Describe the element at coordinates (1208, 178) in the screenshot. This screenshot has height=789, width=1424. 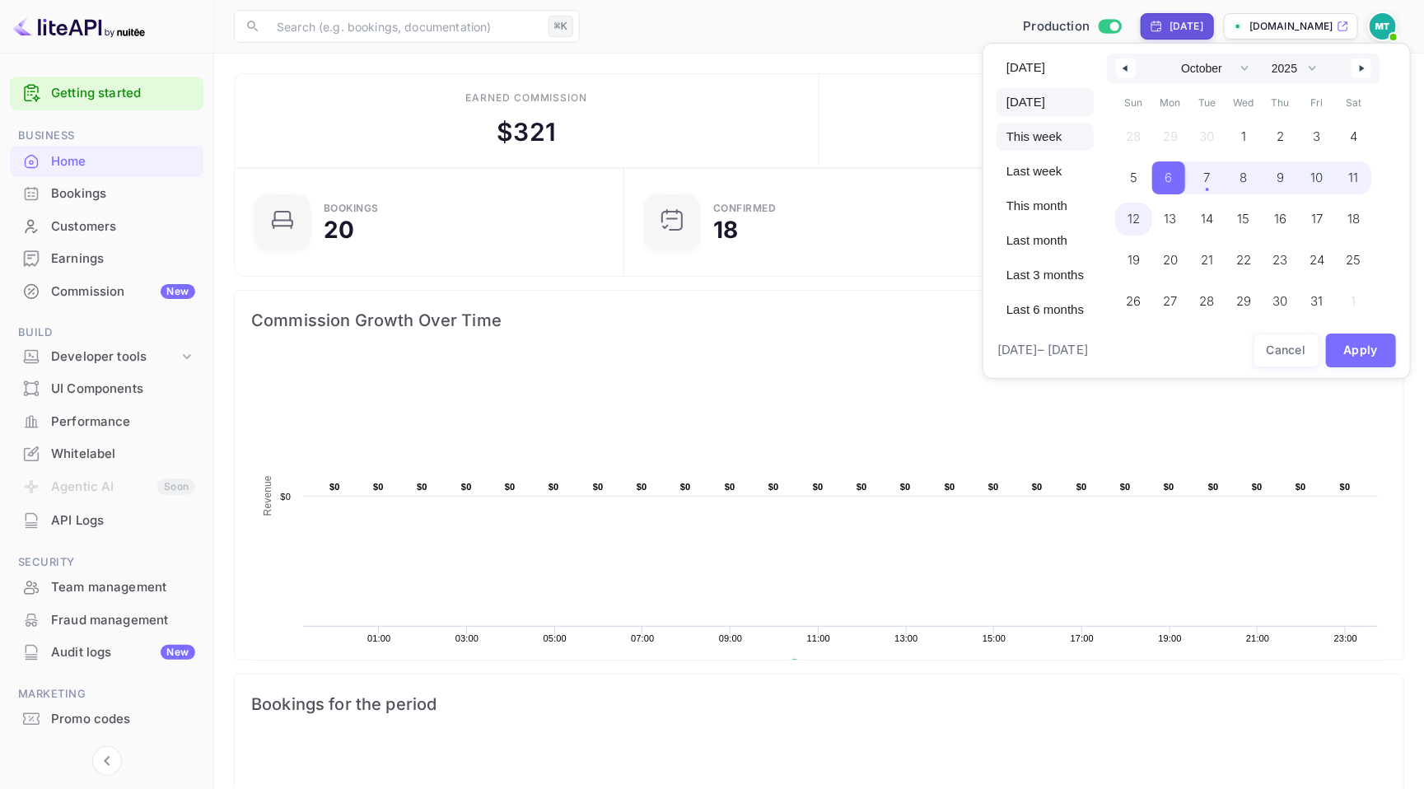
I see `span: 7` at that location.